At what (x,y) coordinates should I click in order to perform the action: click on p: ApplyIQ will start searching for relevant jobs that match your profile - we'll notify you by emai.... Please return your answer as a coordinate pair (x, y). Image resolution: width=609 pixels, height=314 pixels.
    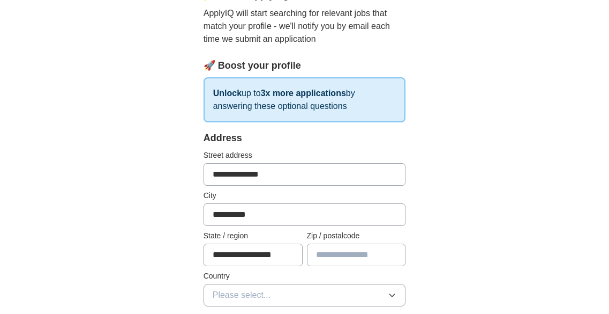
    Looking at the image, I should click on (305, 26).